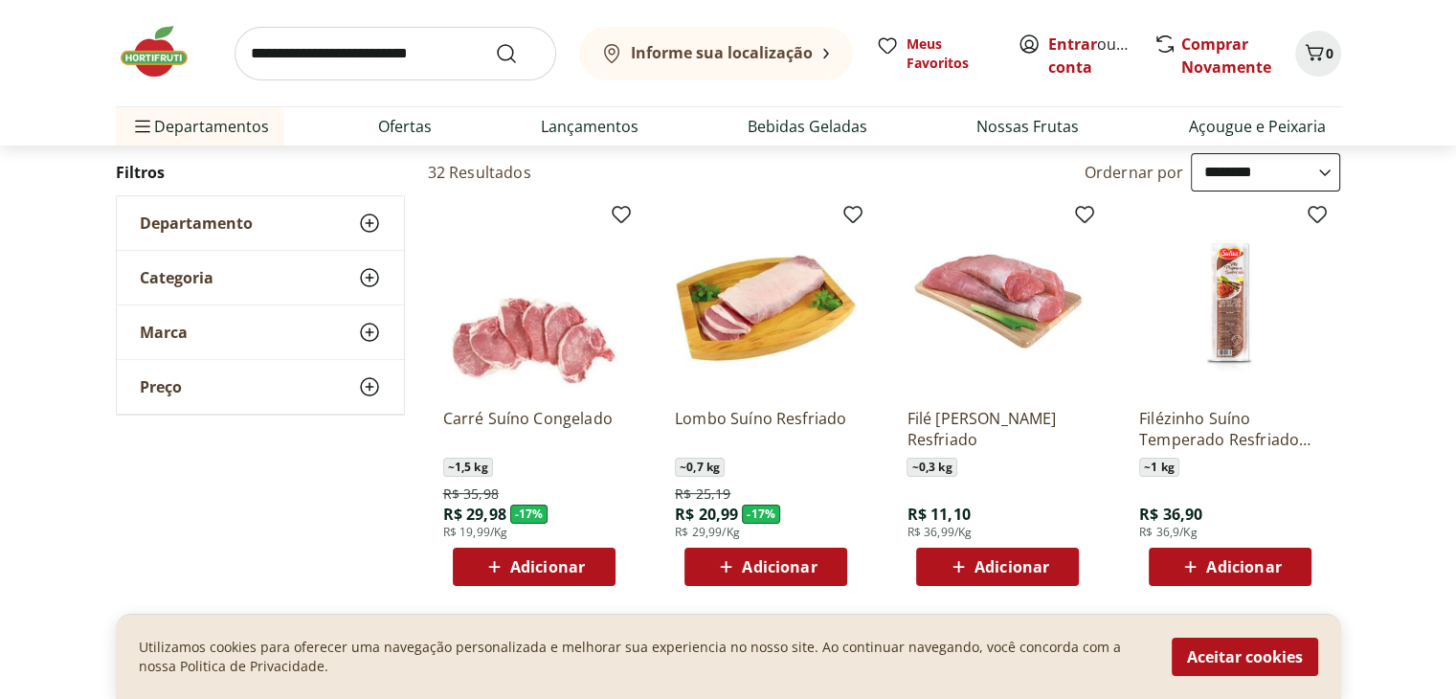 This screenshot has height=699, width=1456. I want to click on a: Criar conta, so click(1101, 56).